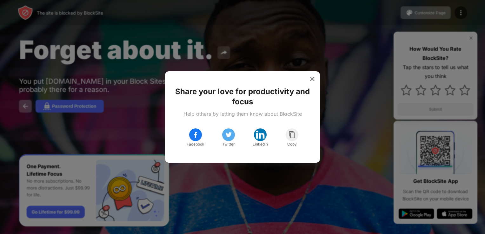 The height and width of the screenshot is (234, 485). I want to click on img: facebook.svg, so click(196, 135).